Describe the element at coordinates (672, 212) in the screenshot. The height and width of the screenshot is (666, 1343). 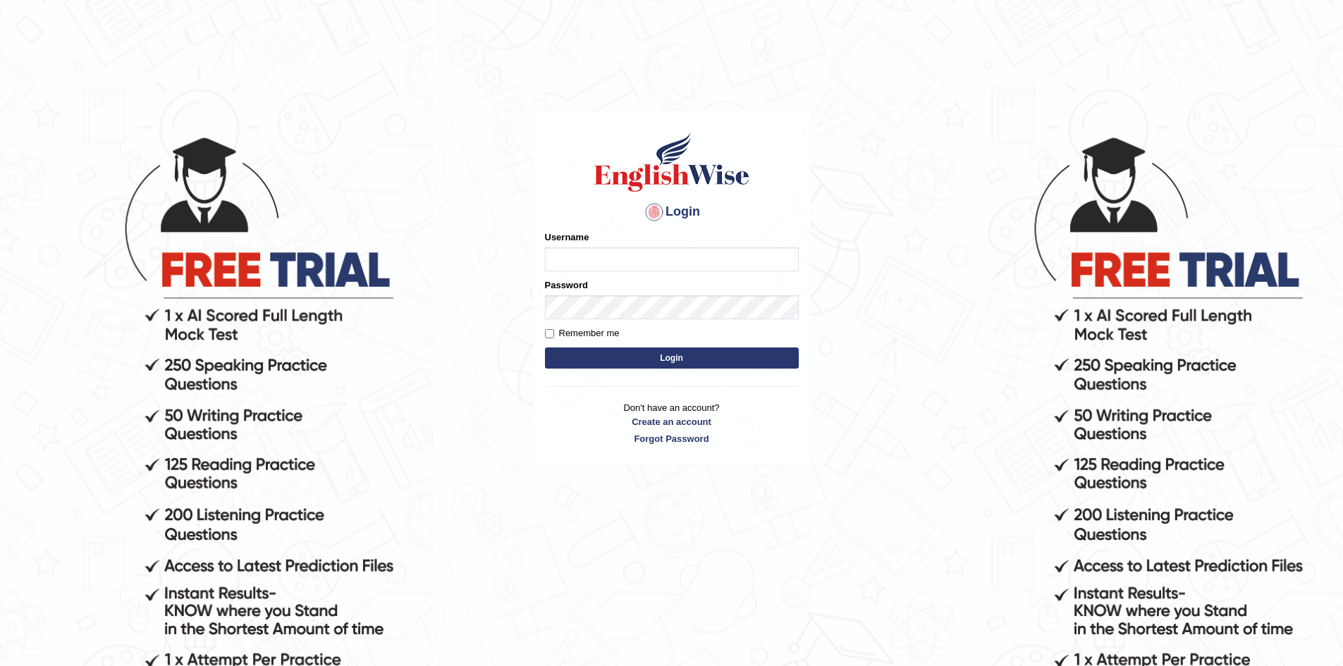
I see `h4: Login` at that location.